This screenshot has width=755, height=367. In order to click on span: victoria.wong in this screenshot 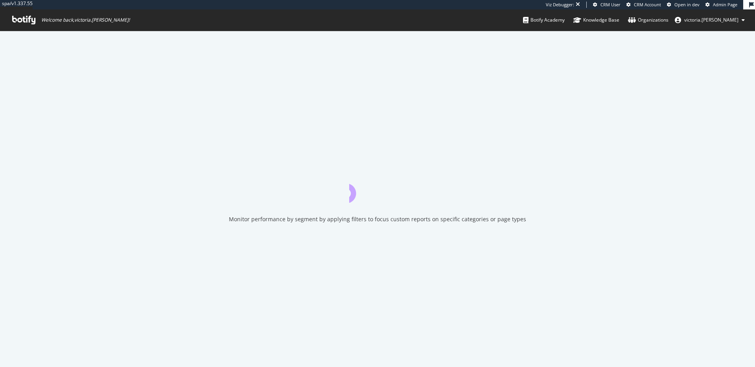, I will do `click(711, 20)`.